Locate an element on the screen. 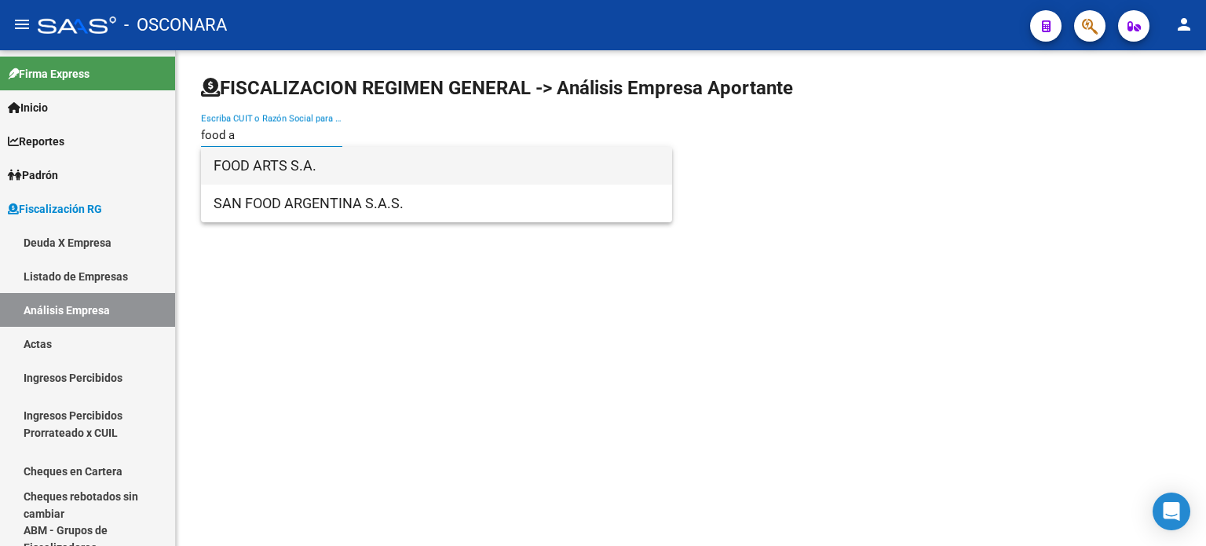 The width and height of the screenshot is (1206, 546). span: Inicio is located at coordinates (27, 108).